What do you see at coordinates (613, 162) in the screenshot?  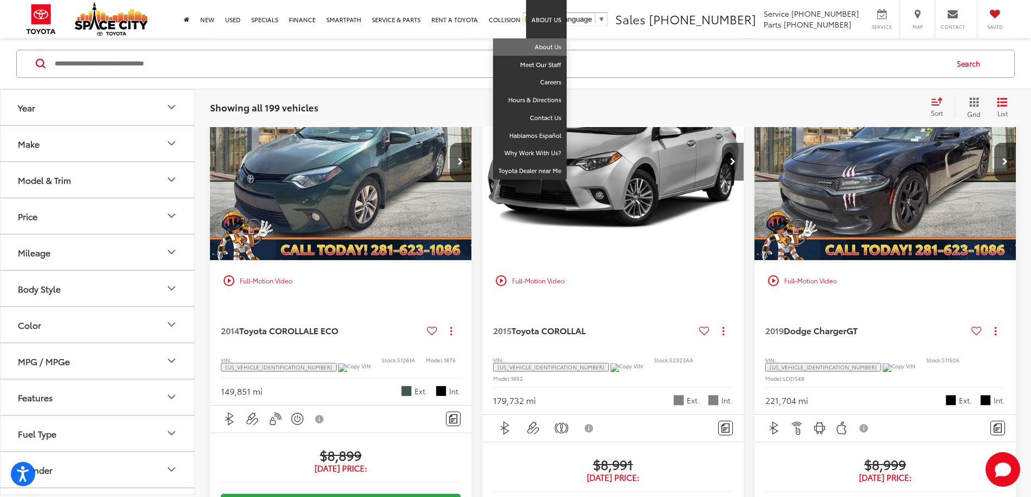 I see `div: 2015 Toyota COROLLA L 0` at bounding box center [613, 162].